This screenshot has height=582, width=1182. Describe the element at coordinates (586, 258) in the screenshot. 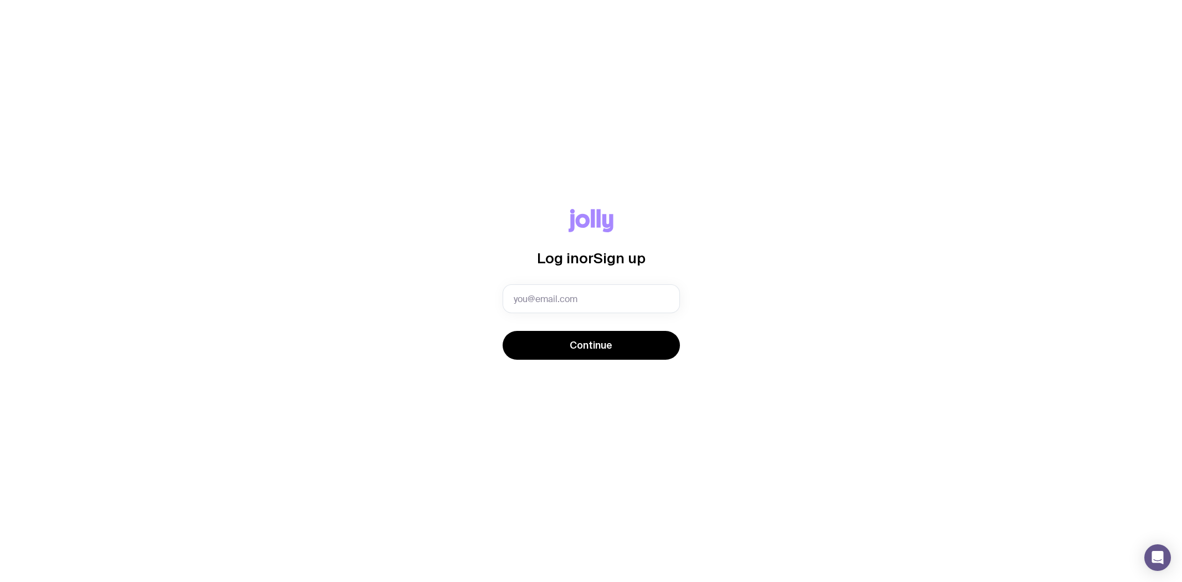

I see `span: or` at that location.